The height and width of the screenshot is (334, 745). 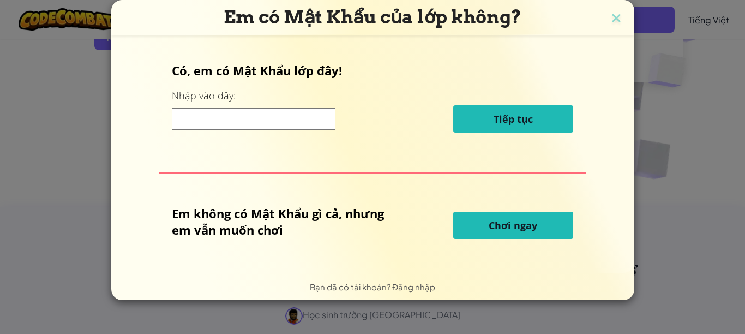 I want to click on button: Tiếp tục, so click(x=513, y=119).